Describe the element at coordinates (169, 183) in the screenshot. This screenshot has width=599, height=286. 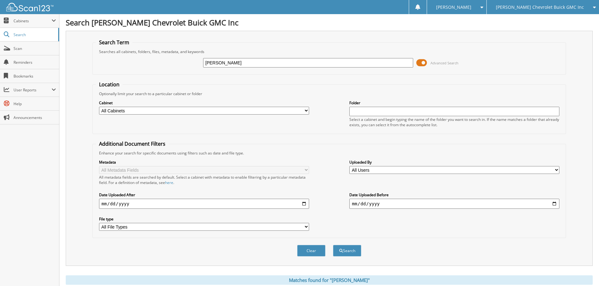
I see `a: here` at that location.